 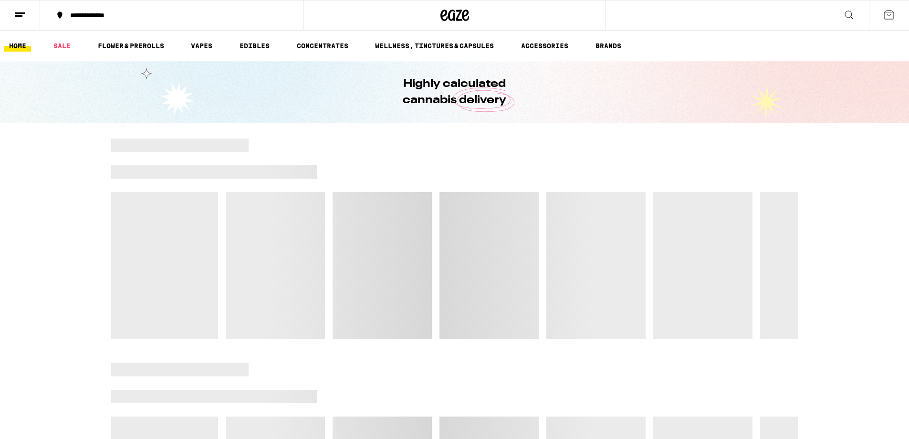 I want to click on a: BRANDS, so click(x=609, y=46).